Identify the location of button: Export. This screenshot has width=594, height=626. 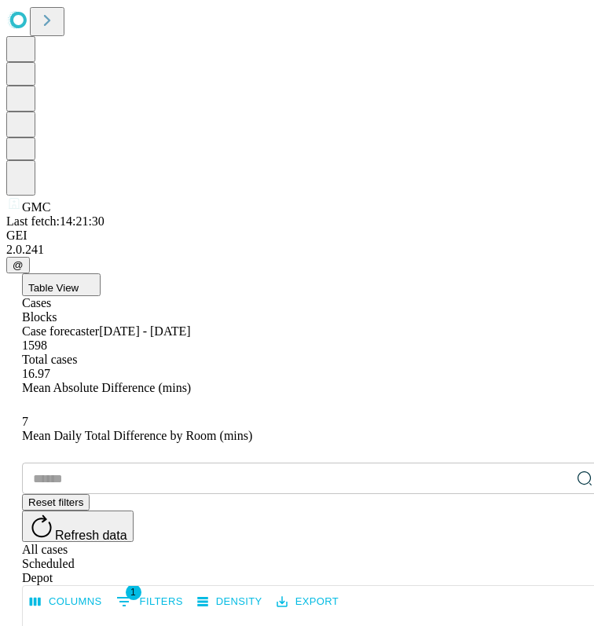
(307, 601).